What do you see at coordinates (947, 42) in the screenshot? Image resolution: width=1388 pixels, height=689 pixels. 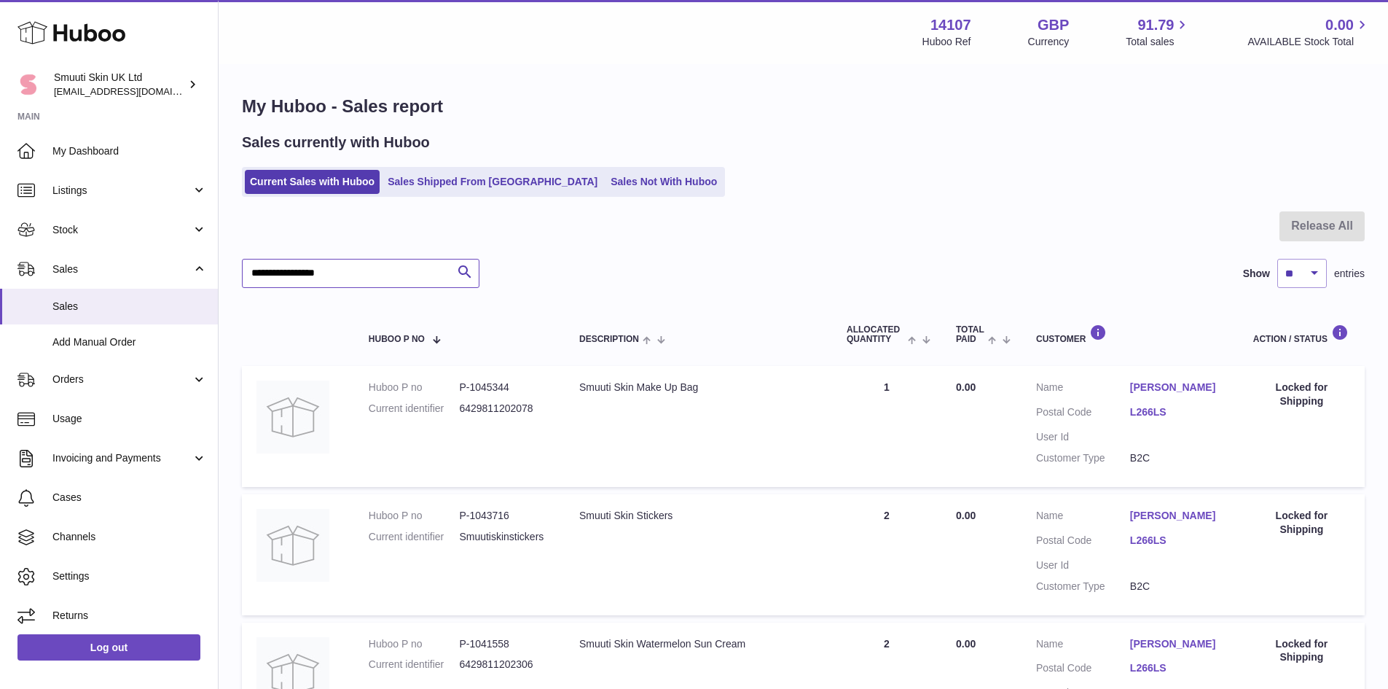 I see `div: Huboo Ref` at bounding box center [947, 42].